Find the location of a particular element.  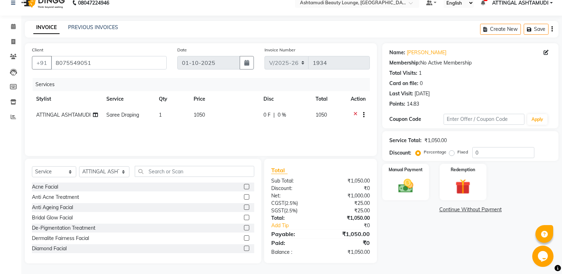

div: Anti Ageing Facial is located at coordinates (52, 207).